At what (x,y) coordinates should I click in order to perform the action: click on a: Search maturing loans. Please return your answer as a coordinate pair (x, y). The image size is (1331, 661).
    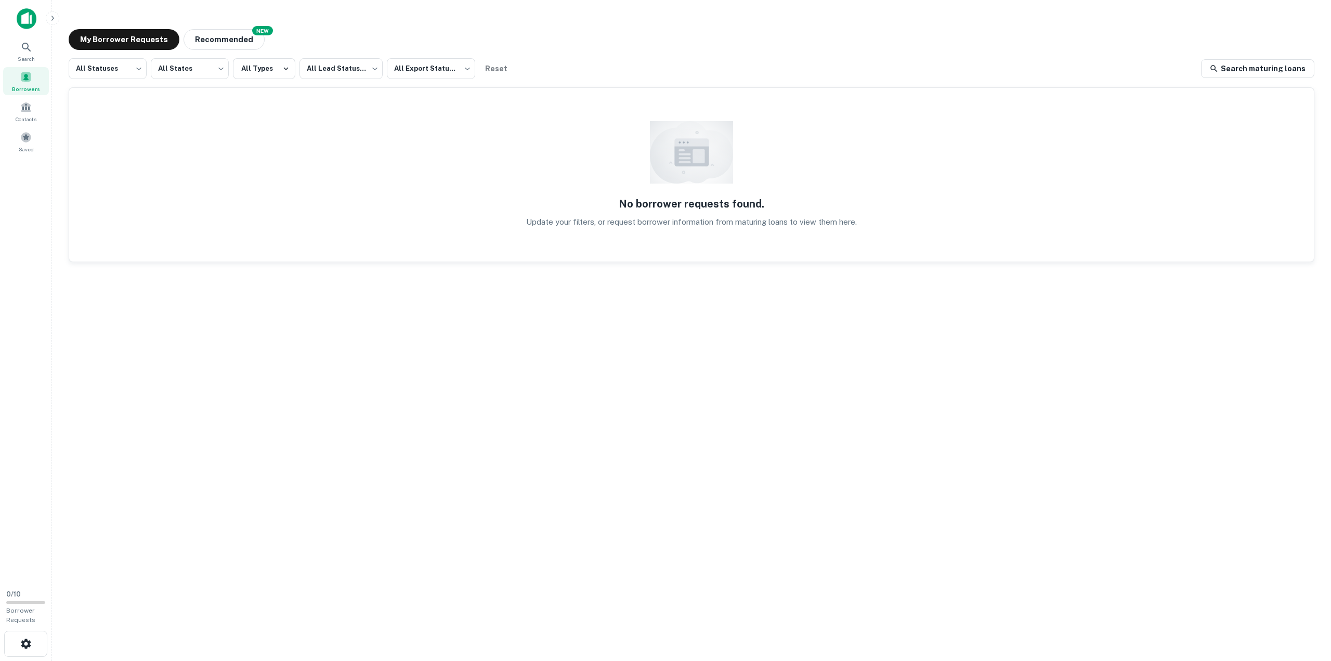
    Looking at the image, I should click on (1257, 69).